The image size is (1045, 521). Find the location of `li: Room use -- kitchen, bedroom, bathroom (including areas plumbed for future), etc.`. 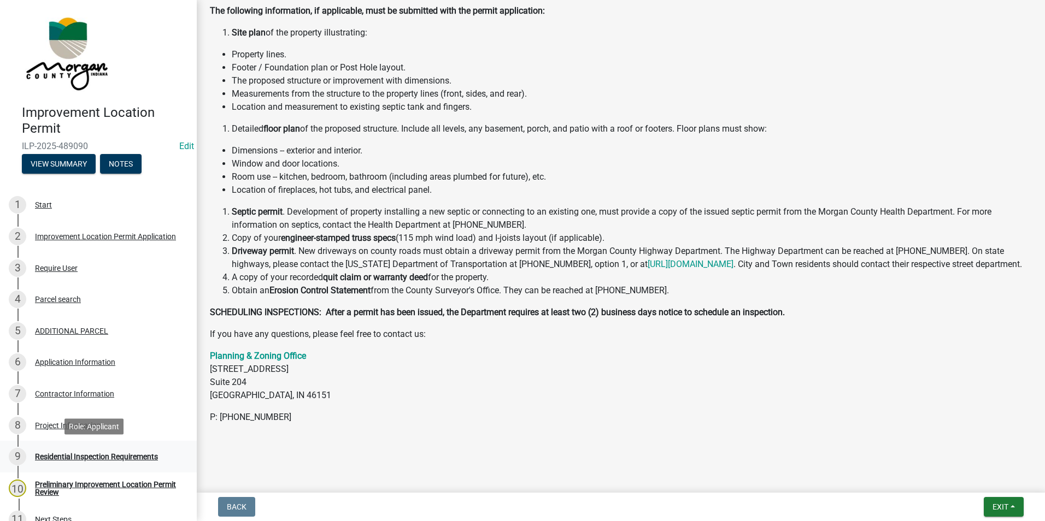

li: Room use -- kitchen, bedroom, bathroom (including areas plumbed for future), etc. is located at coordinates (632, 177).